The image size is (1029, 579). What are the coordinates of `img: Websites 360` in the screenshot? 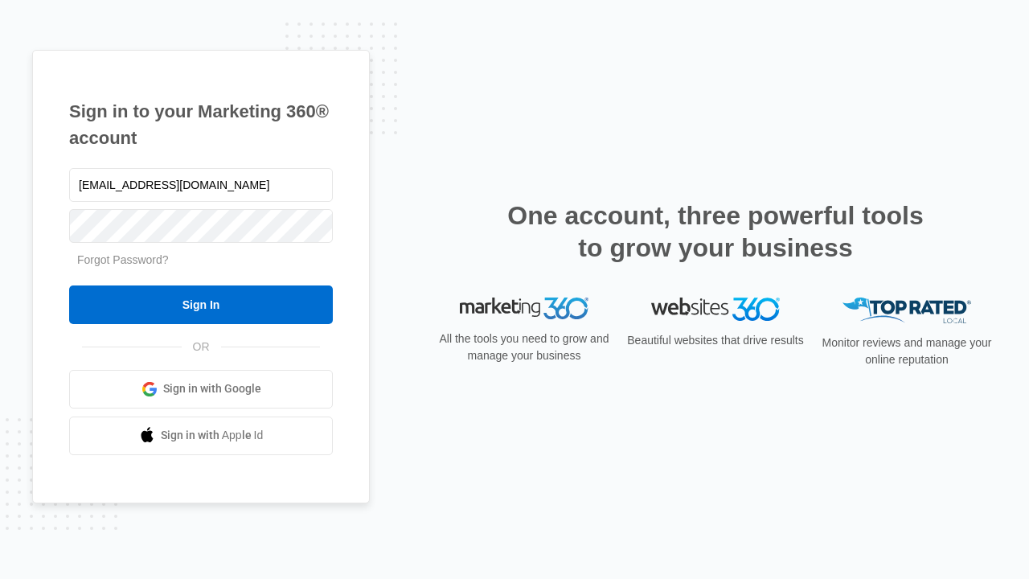 It's located at (716, 309).